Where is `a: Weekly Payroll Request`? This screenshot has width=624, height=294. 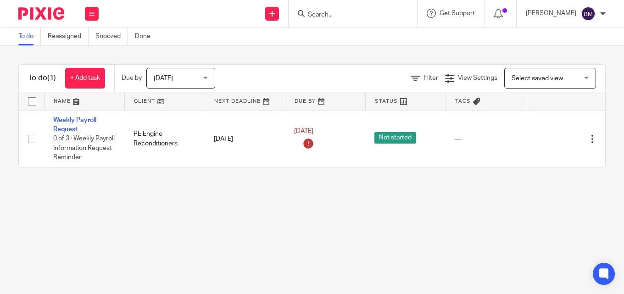
a: Weekly Payroll Request is located at coordinates (75, 125).